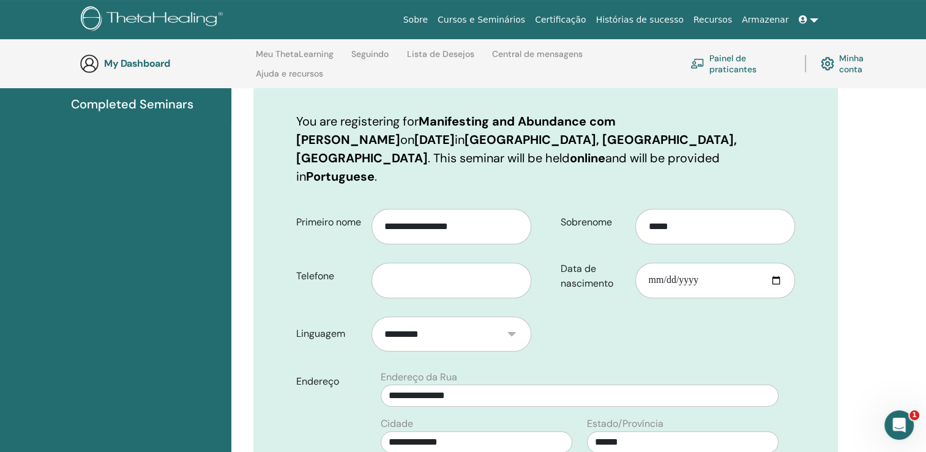 The height and width of the screenshot is (452, 926). Describe the element at coordinates (537, 59) in the screenshot. I see `a: Central de mensagens` at that location.